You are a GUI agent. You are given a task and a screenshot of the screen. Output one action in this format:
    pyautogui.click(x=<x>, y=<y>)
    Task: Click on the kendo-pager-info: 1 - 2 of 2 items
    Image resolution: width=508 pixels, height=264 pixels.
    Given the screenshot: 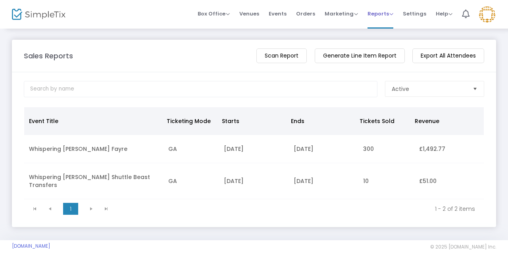 What is the action you would take?
    pyautogui.click(x=297, y=209)
    